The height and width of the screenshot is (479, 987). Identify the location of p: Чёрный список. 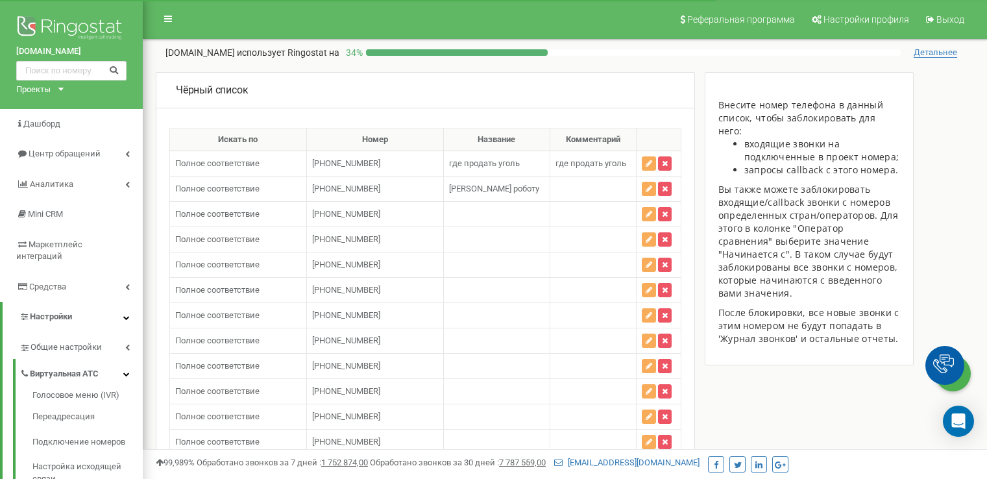
(212, 90).